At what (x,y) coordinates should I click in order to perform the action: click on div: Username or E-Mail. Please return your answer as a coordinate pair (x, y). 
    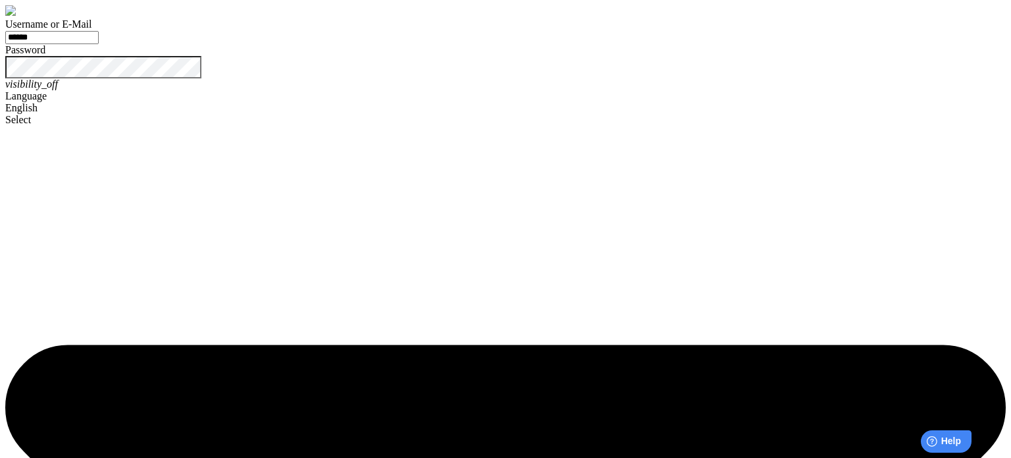
    Looking at the image, I should click on (506, 24).